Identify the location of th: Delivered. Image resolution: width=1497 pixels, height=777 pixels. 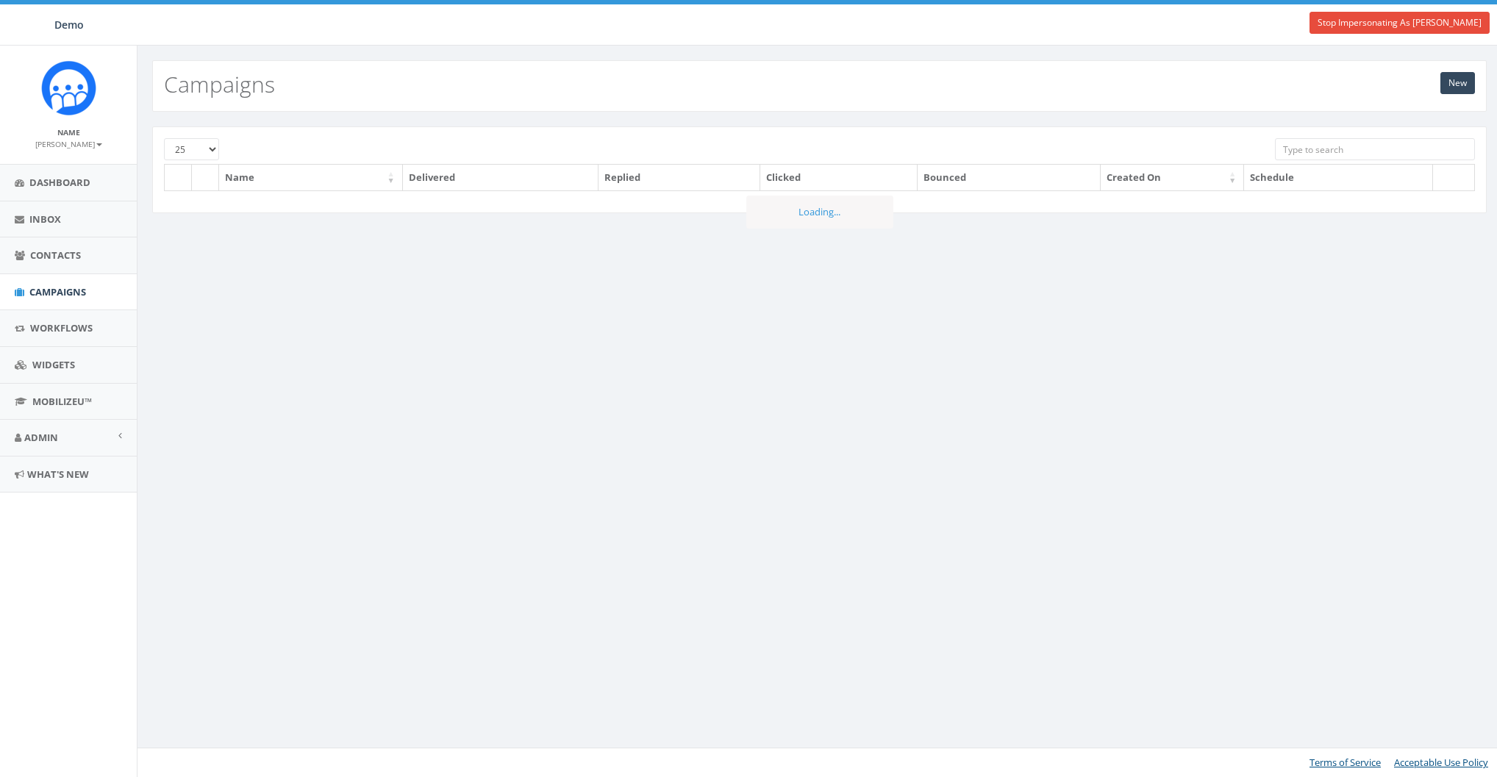
(501, 177).